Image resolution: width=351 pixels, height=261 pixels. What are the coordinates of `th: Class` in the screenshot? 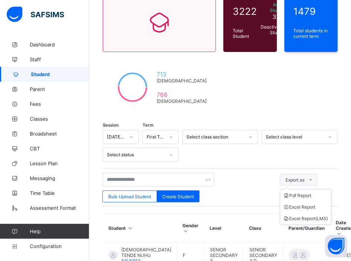 It's located at (263, 229).